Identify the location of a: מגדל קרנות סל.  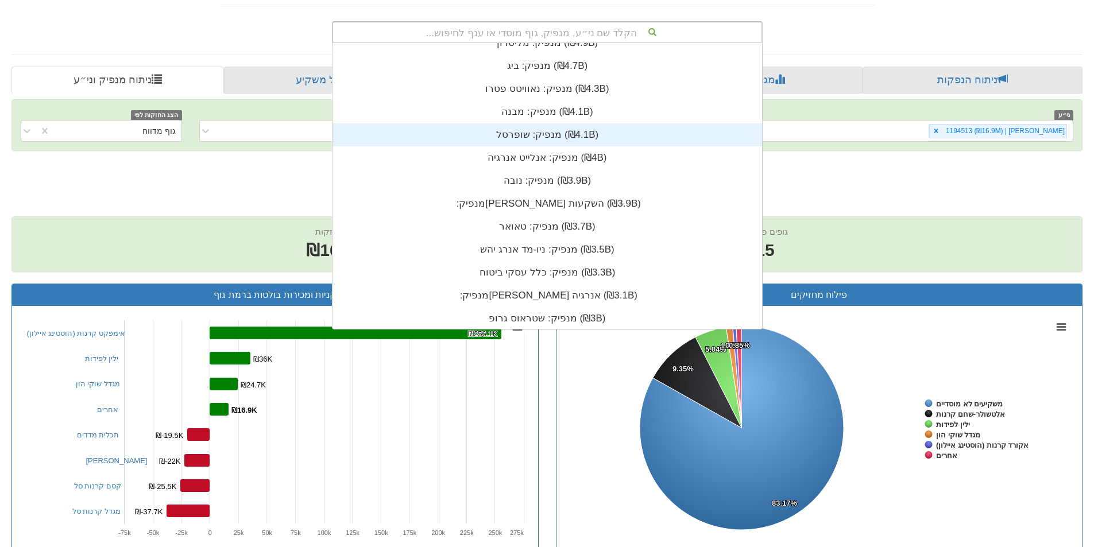
(97, 511).